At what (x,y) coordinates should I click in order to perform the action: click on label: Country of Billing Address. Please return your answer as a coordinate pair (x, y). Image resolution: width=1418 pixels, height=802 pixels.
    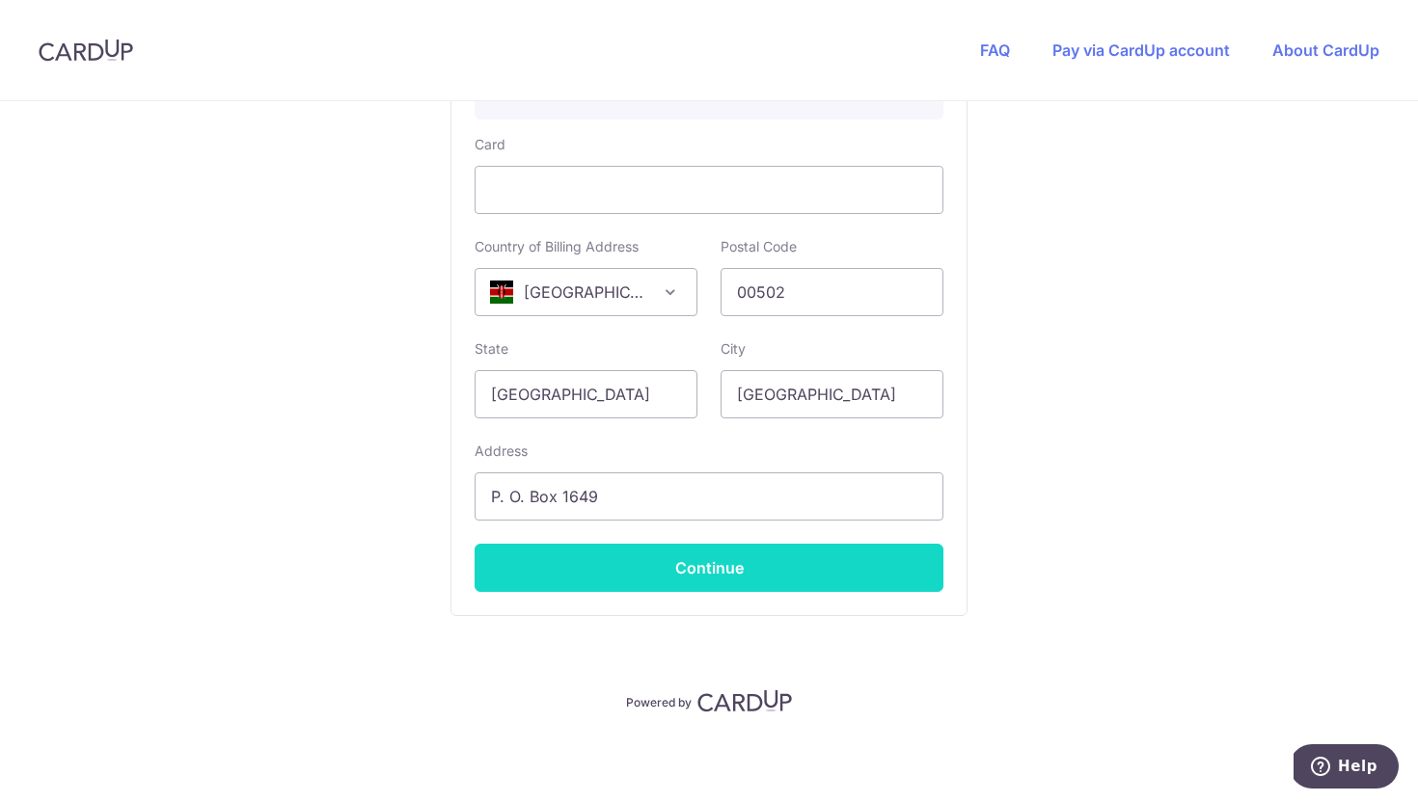
    Looking at the image, I should click on (556, 247).